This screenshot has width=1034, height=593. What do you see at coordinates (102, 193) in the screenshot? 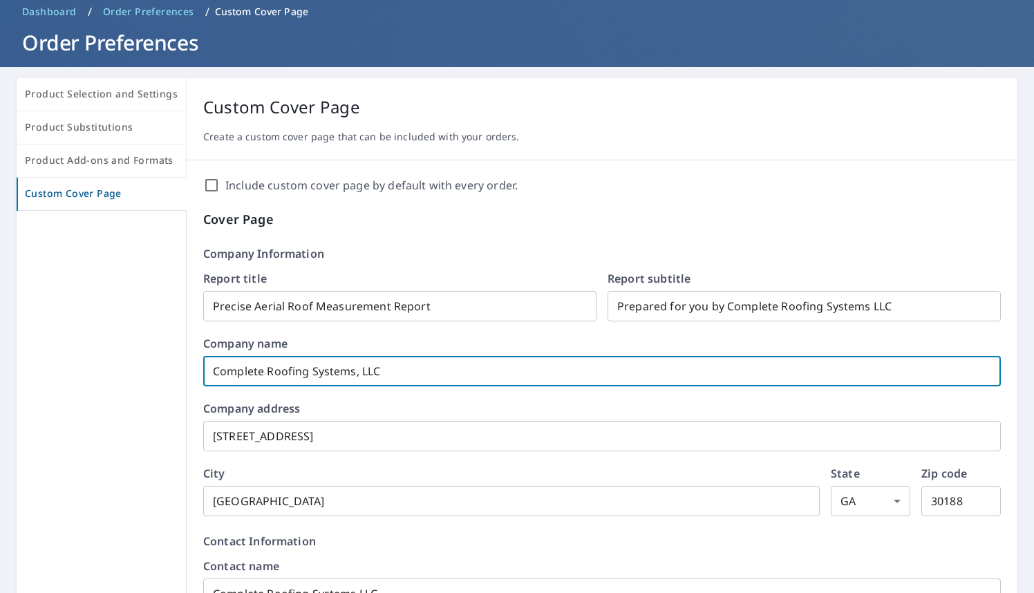
I see `span: Custom Cover Page` at bounding box center [102, 193].